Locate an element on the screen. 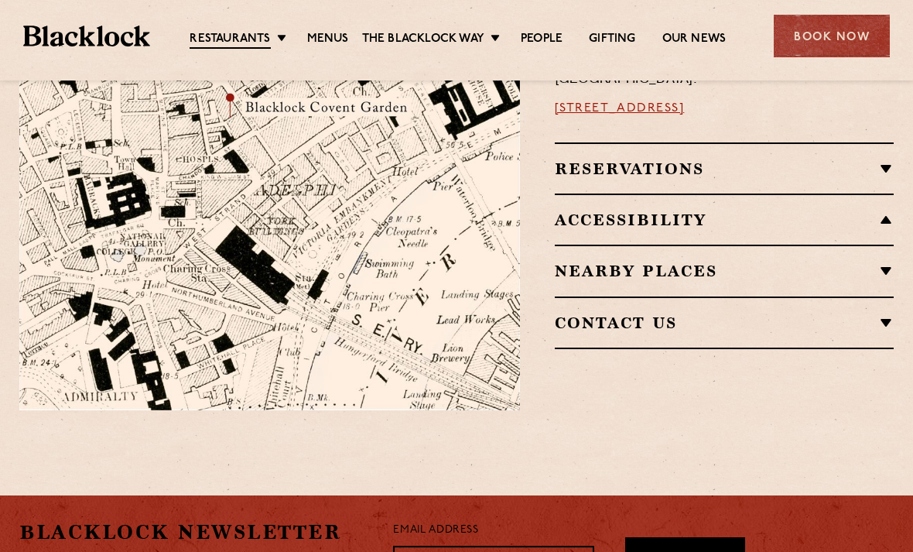 This screenshot has width=913, height=552. a: Our News is located at coordinates (694, 39).